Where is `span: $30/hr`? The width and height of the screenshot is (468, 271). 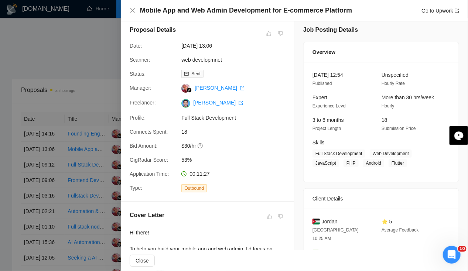 span: $30/hr is located at coordinates (237, 146).